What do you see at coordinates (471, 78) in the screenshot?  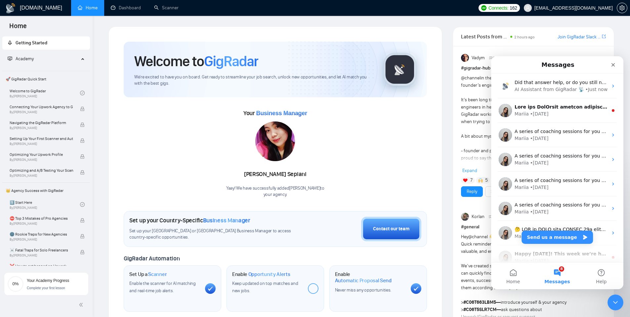 I see `span: @channel` at bounding box center [471, 78].